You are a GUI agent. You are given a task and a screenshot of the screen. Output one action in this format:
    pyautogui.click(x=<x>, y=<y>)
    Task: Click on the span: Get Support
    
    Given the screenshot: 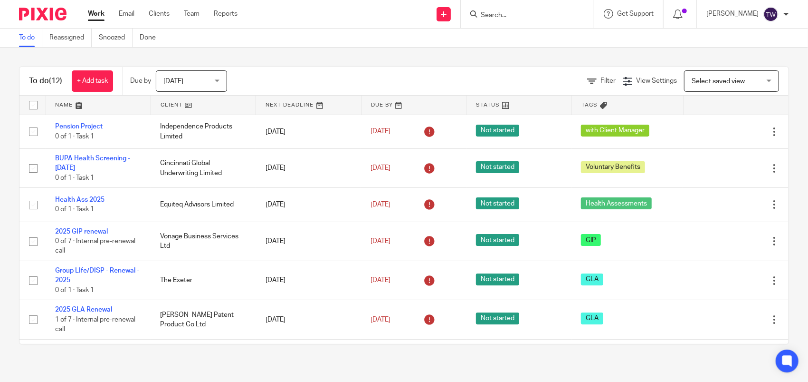 What is the action you would take?
    pyautogui.click(x=635, y=14)
    